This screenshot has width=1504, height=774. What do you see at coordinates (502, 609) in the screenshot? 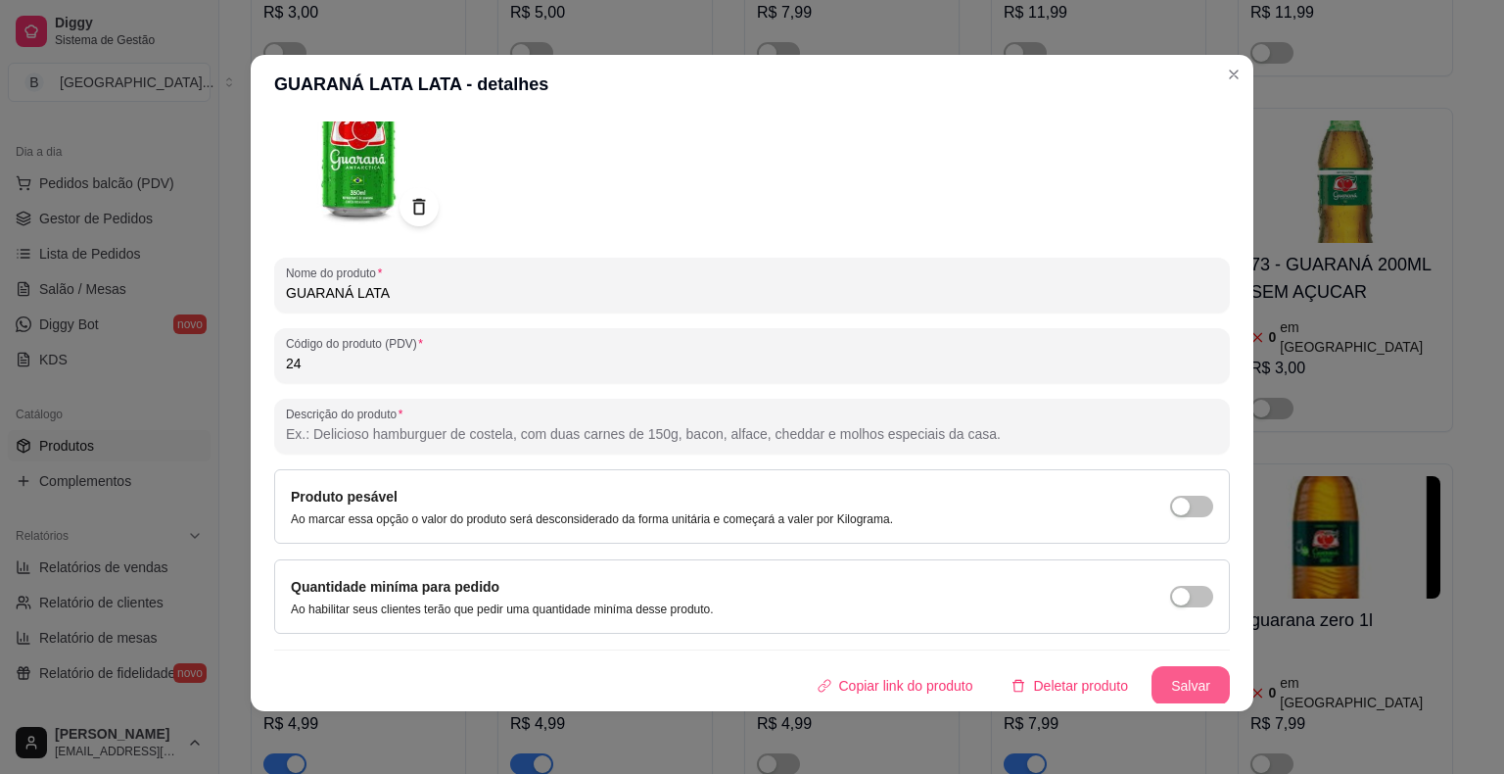
I see `p: Ao habilitar seus clientes terão que pedir uma quantidade miníma desse produto.` at bounding box center [502, 609].